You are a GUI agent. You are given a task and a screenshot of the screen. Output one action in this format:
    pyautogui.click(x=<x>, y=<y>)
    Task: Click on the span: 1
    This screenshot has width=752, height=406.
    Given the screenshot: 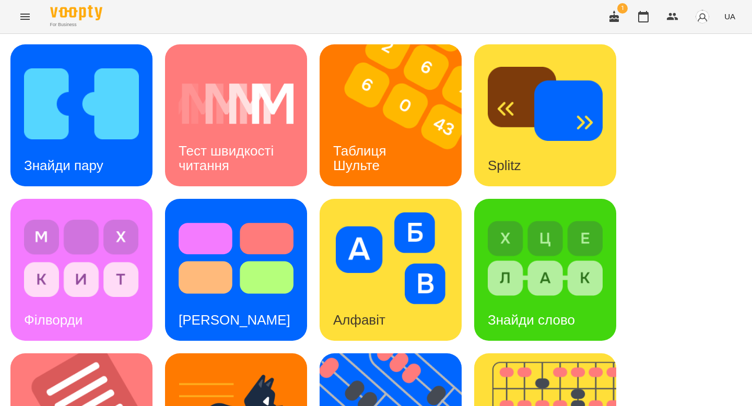 What is the action you would take?
    pyautogui.click(x=623, y=8)
    